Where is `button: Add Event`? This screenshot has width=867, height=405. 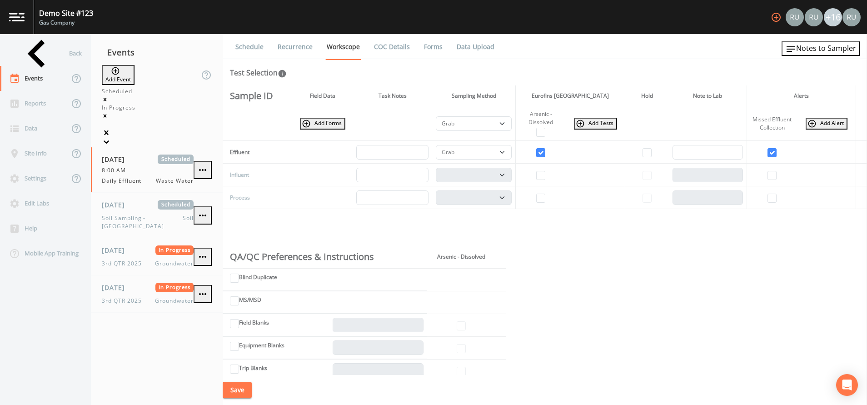 button: Add Event is located at coordinates (118, 75).